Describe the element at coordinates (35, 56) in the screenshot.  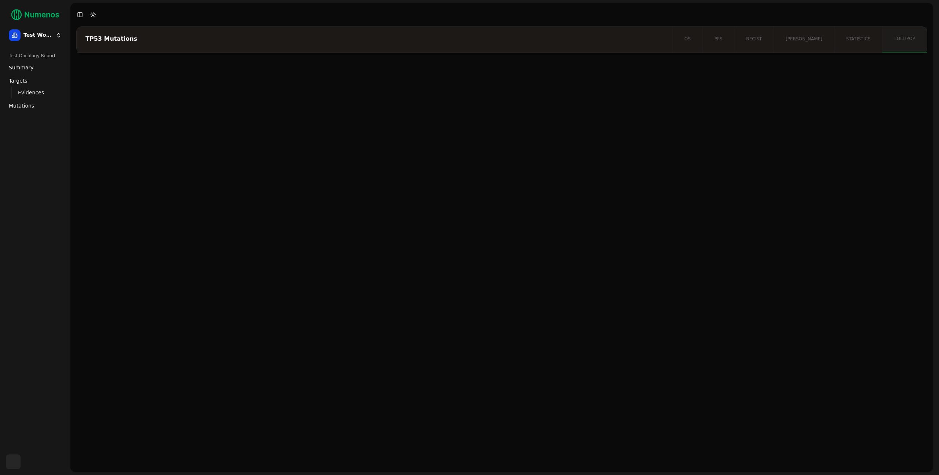
I see `div: Test Oncology Report` at that location.